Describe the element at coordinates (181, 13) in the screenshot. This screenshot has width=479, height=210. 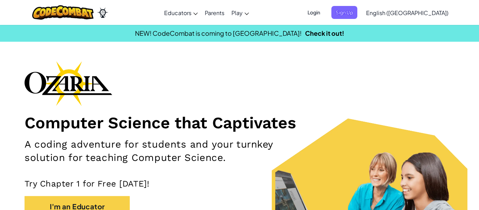
I see `a: Educators` at that location.